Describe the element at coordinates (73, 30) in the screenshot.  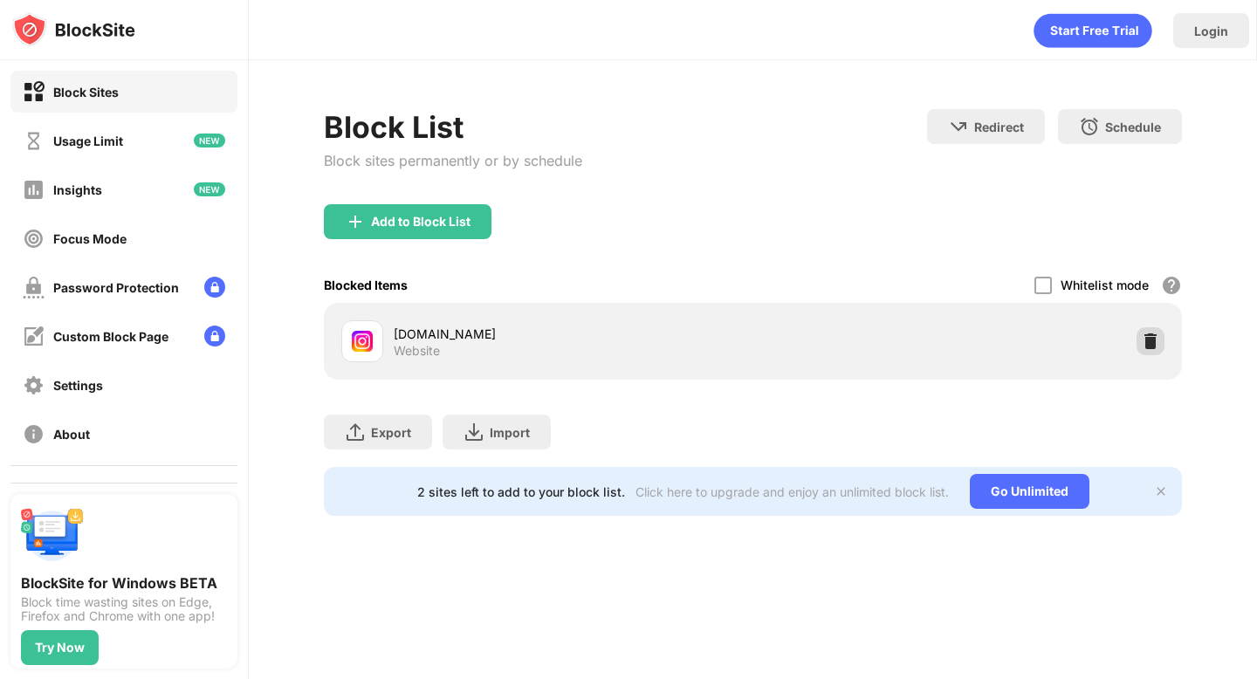
I see `img: logo-blocksite.svg` at that location.